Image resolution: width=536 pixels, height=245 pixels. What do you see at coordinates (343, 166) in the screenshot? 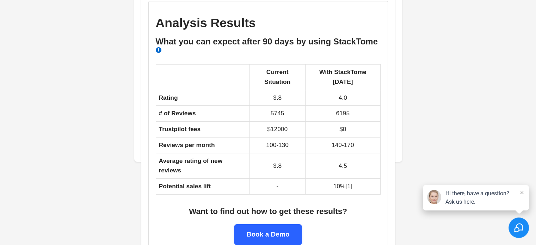
I see `td: 4.5` at bounding box center [343, 166].